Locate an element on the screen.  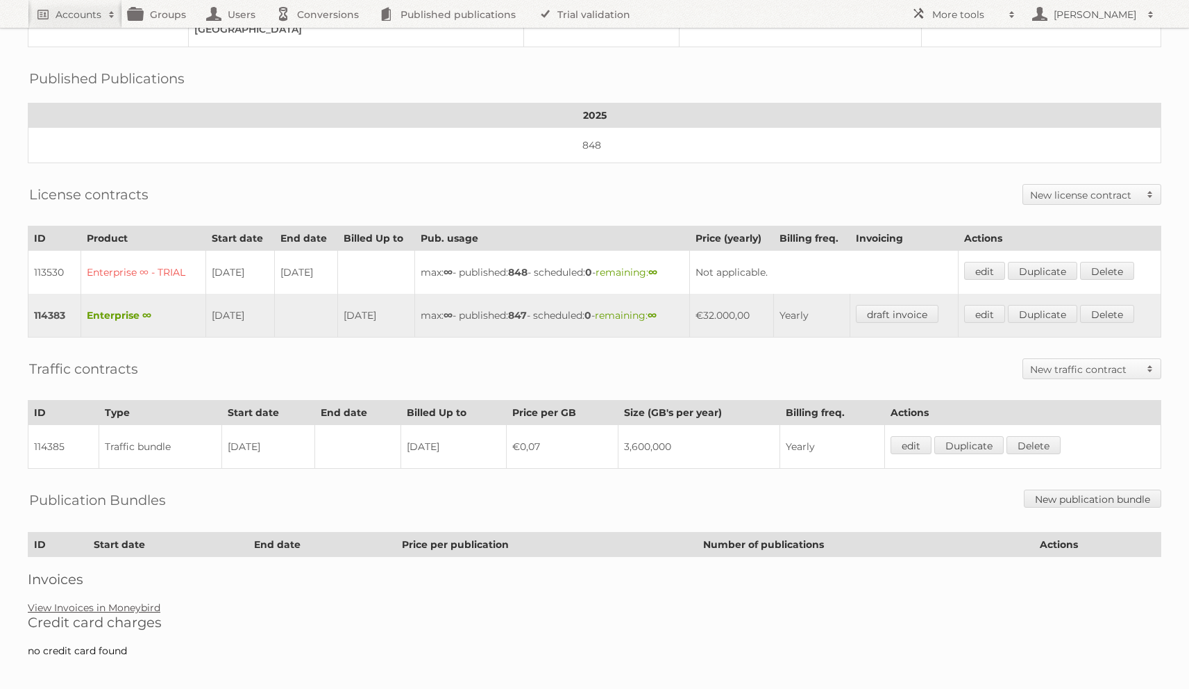
h2: Publication Bundles is located at coordinates (97, 500).